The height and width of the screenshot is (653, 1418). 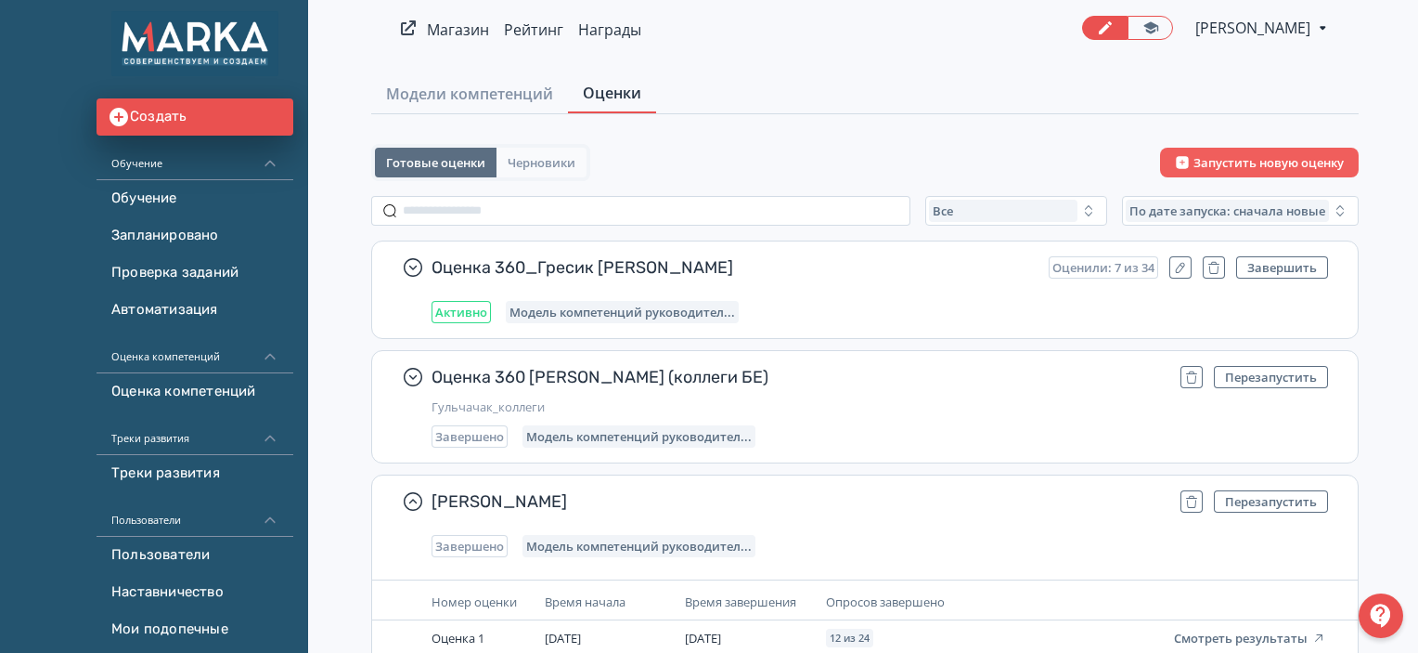 What do you see at coordinates (195, 199) in the screenshot?
I see `a: Обучение` at bounding box center [195, 199].